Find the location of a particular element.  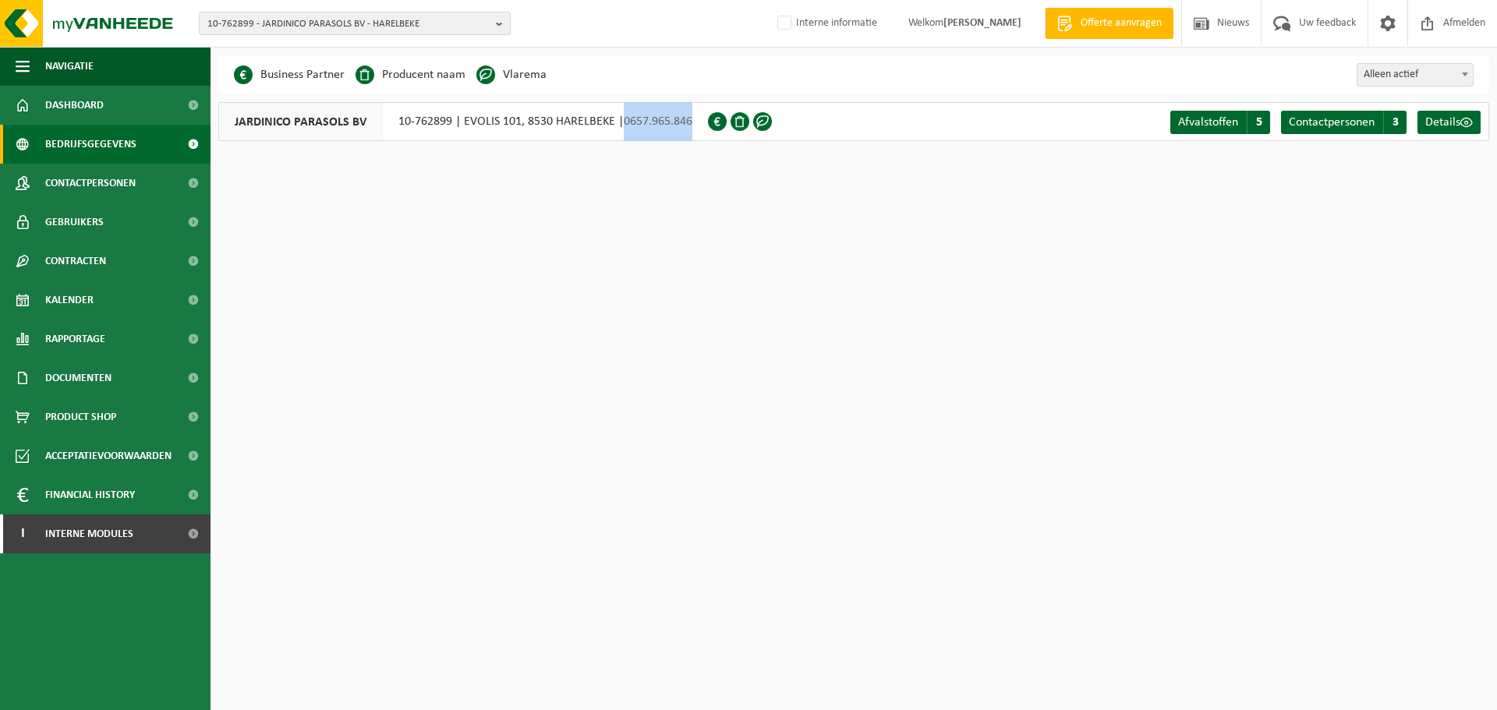

span: Documenten is located at coordinates (78, 378).